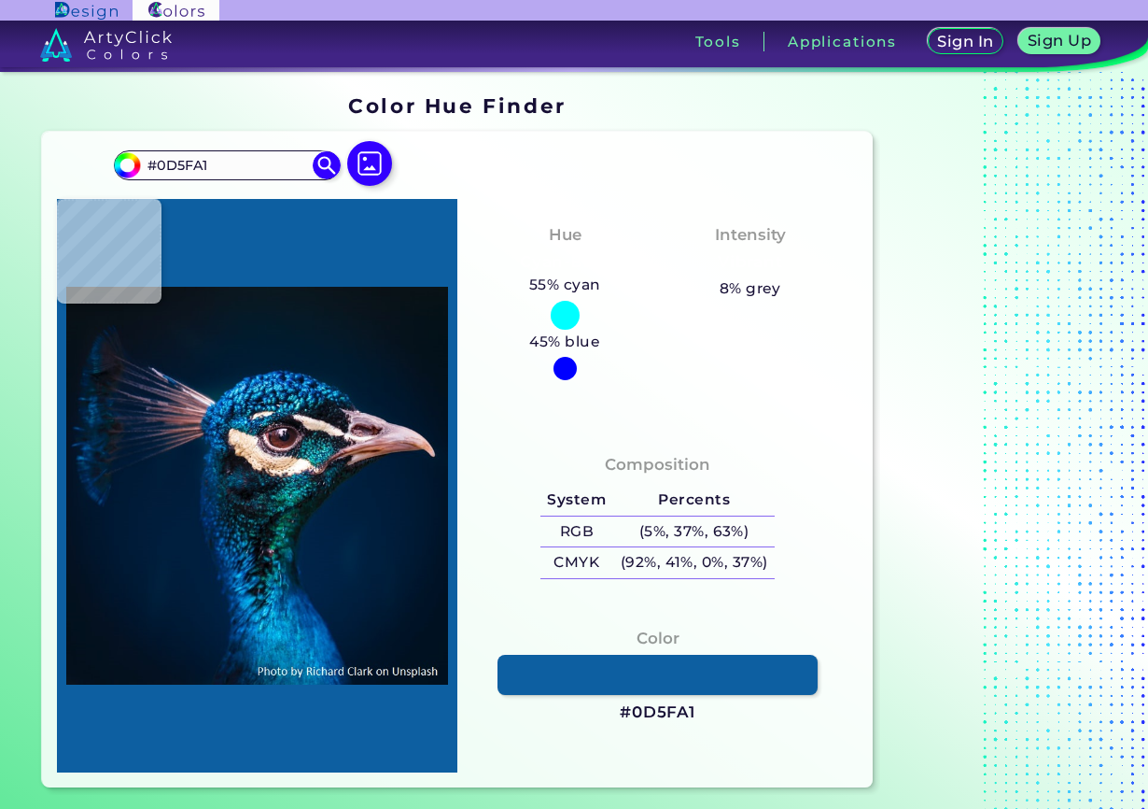  I want to click on h5: Sign In, so click(965, 41).